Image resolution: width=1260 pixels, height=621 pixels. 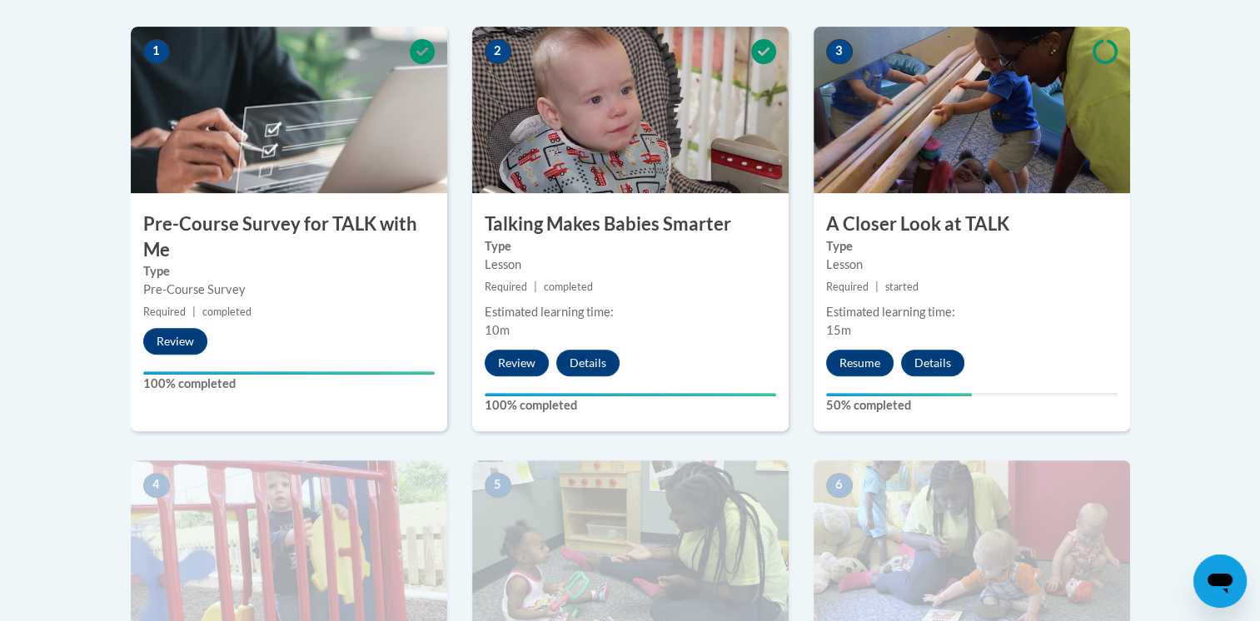 What do you see at coordinates (157, 485) in the screenshot?
I see `span: 4` at bounding box center [157, 485].